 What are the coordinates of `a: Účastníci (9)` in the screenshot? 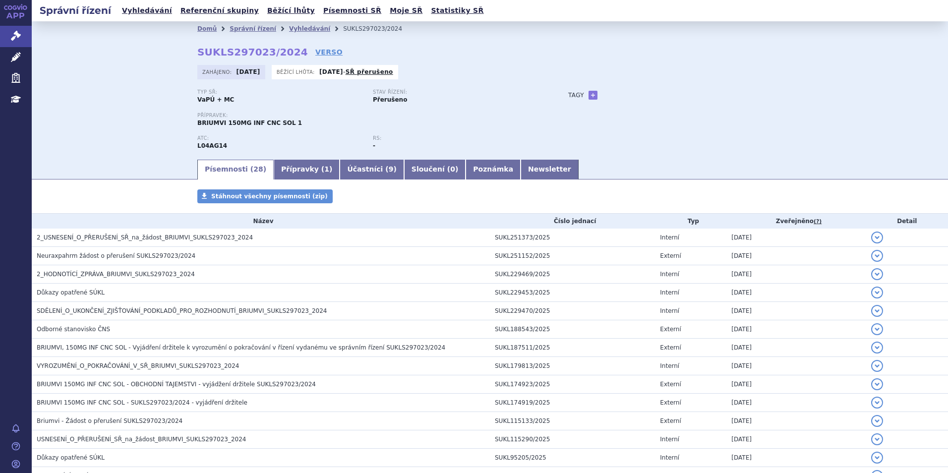 It's located at (371, 170).